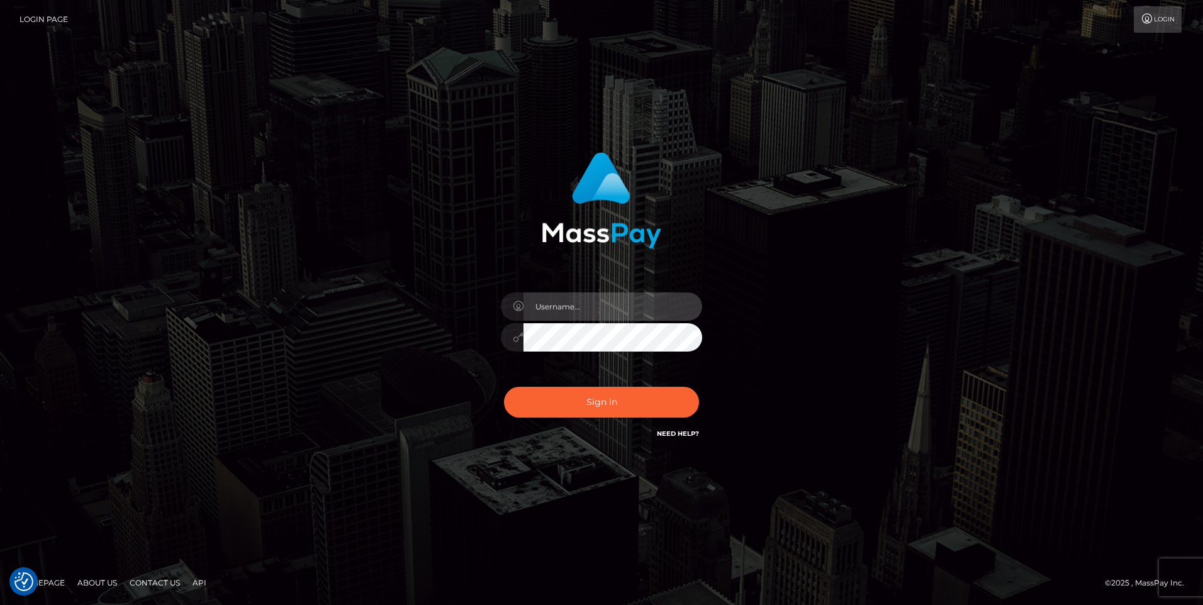 The height and width of the screenshot is (605, 1203). What do you see at coordinates (601, 200) in the screenshot?
I see `img: MassPay Login` at bounding box center [601, 200].